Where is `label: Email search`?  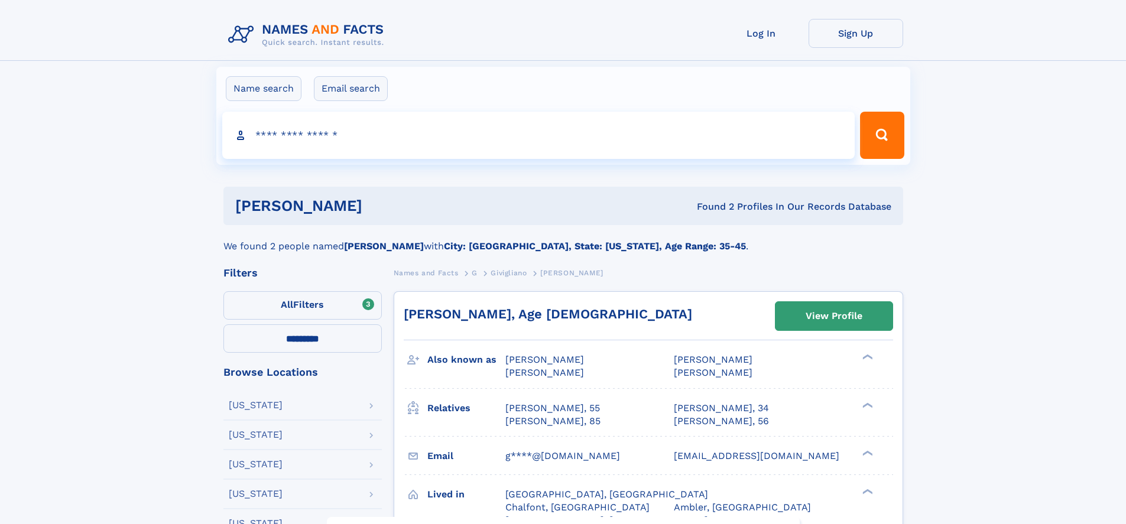 label: Email search is located at coordinates (351, 89).